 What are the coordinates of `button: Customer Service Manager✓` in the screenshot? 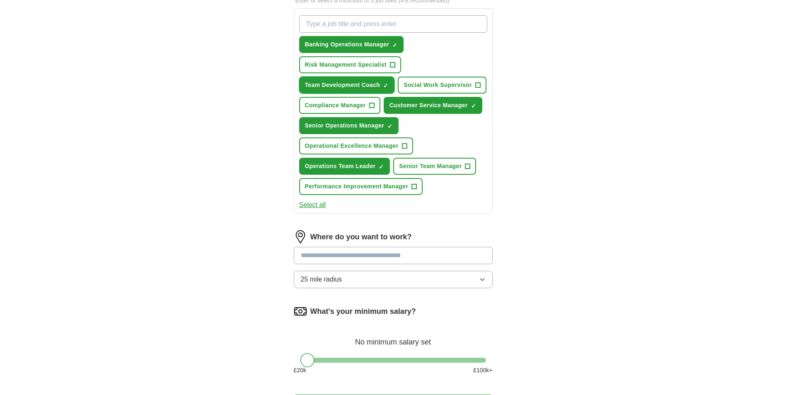 It's located at (433, 105).